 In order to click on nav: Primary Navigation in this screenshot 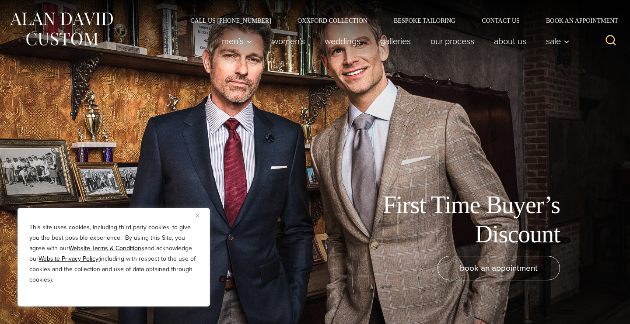, I will do `click(393, 41)`.